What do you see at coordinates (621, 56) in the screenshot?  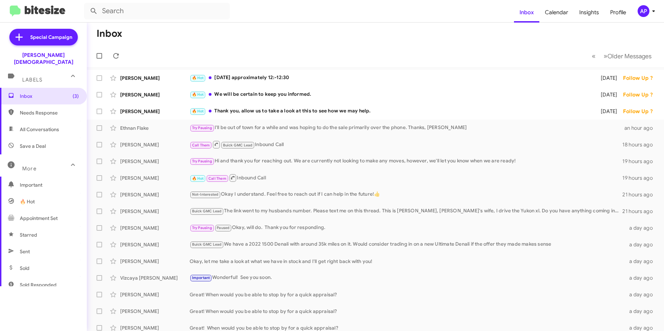 I see `nav: Page navigation example` at bounding box center [621, 56].